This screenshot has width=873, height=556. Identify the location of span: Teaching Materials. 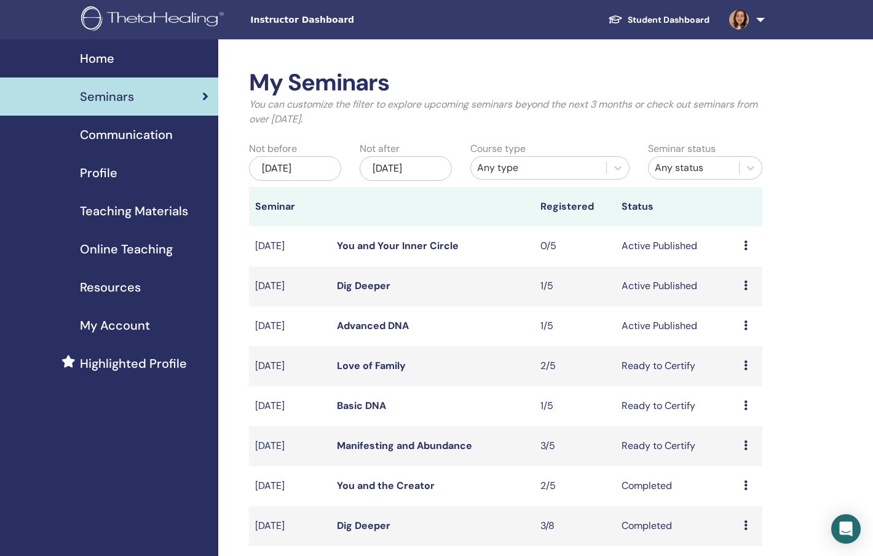
(134, 211).